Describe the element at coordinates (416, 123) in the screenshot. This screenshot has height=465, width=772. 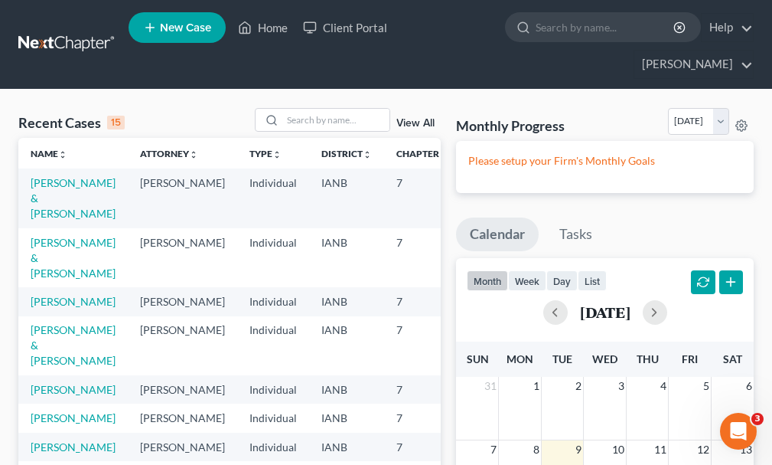
I see `a: View All` at that location.